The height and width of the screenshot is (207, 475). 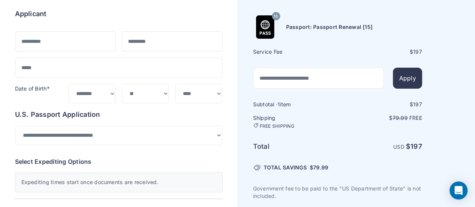 I want to click on img: Product Name, so click(x=265, y=27).